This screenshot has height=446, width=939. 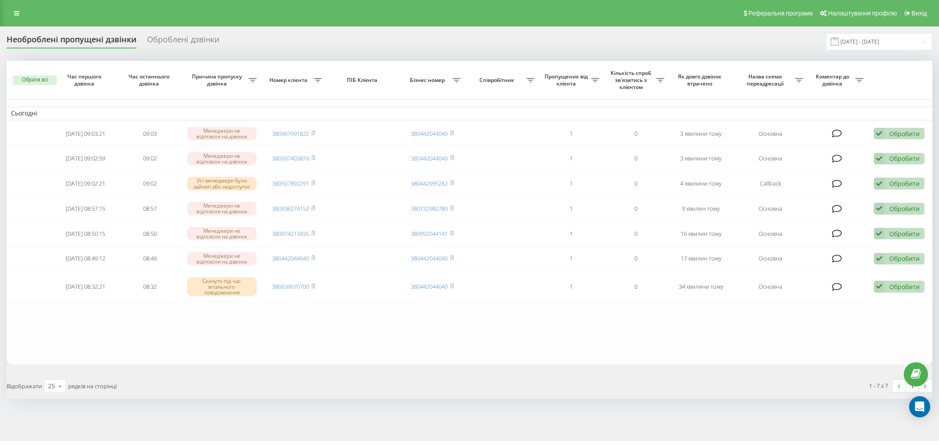 I want to click on td: 4 хвилини тому, so click(x=701, y=183).